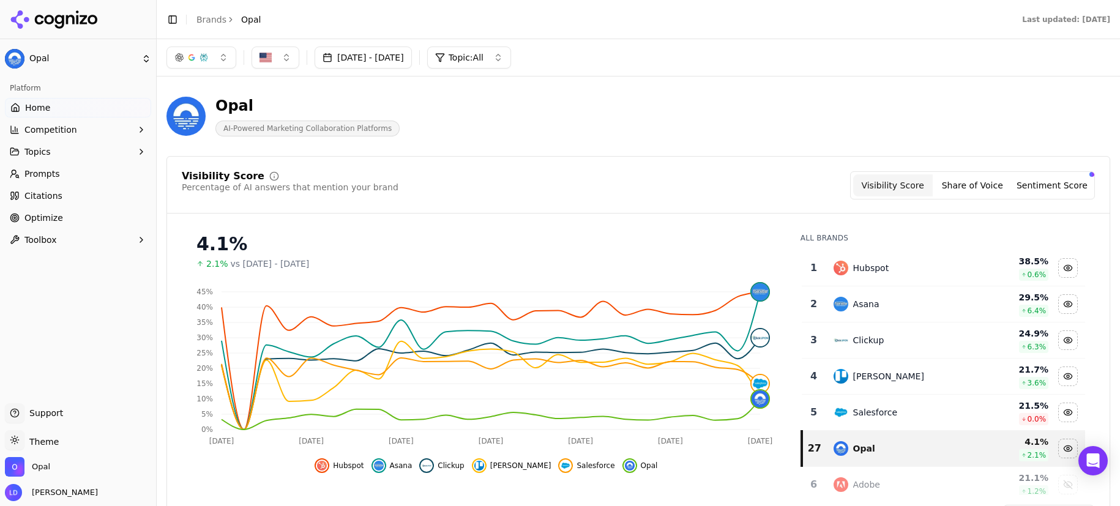 This screenshot has width=1120, height=506. What do you see at coordinates (78, 218) in the screenshot?
I see `a: Optimize` at bounding box center [78, 218].